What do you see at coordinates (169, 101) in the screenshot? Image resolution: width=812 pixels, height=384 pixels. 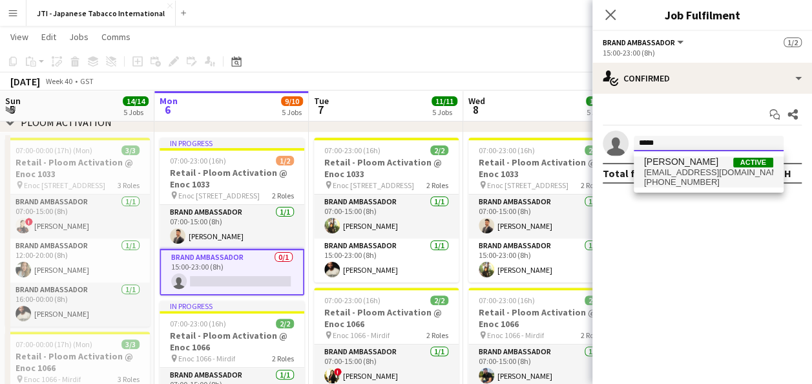 I see `span: Mon` at bounding box center [169, 101].